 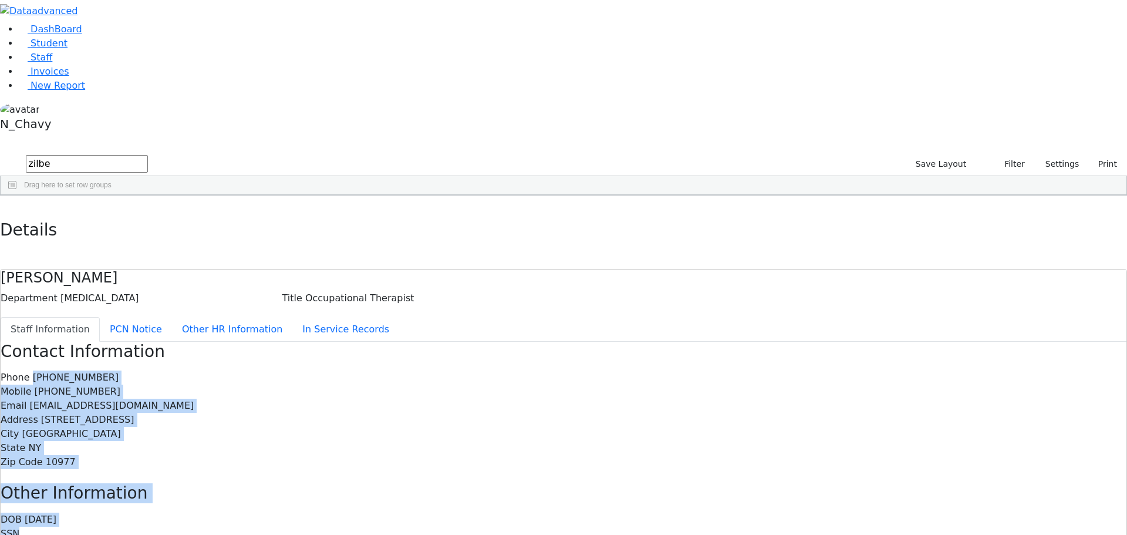 What do you see at coordinates (22, 462) in the screenshot?
I see `label: Zip Code` at bounding box center [22, 462].